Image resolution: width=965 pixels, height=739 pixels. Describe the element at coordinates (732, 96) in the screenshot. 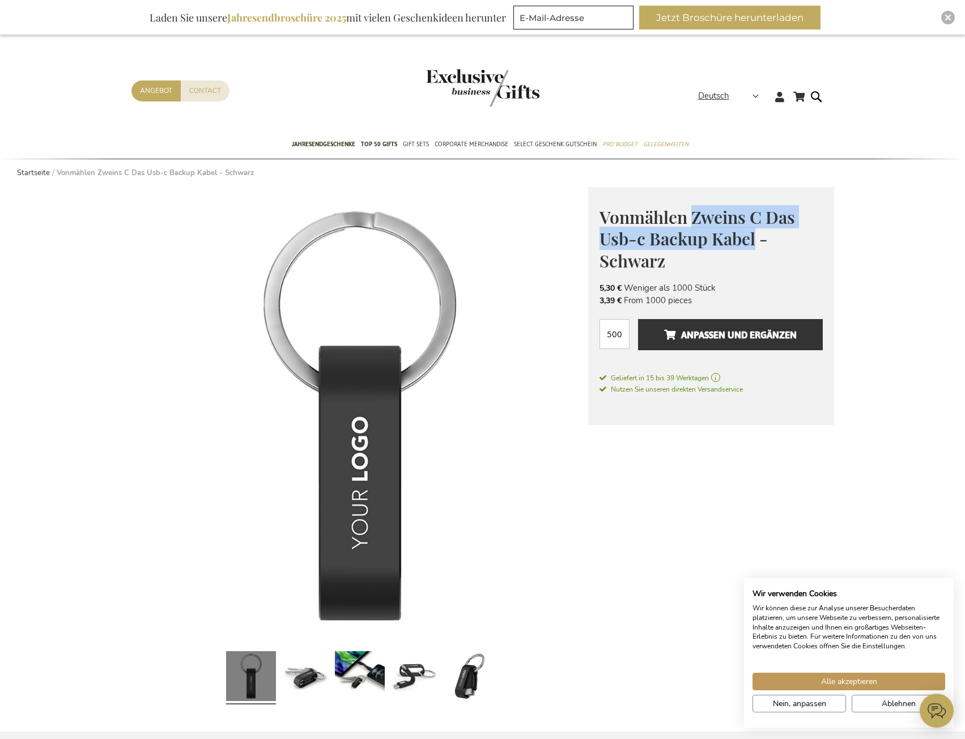

I see `div: Deutsch` at that location.